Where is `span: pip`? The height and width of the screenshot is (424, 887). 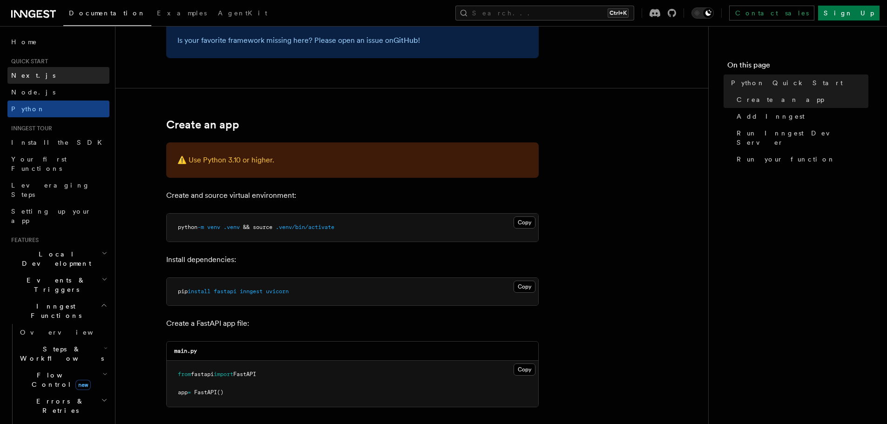 span: pip is located at coordinates (182, 291).